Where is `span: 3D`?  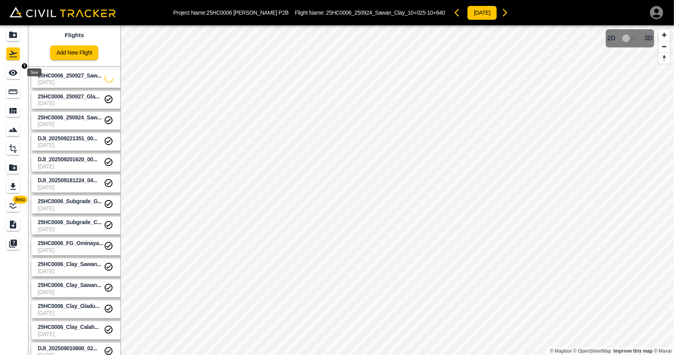 span: 3D is located at coordinates (649, 38).